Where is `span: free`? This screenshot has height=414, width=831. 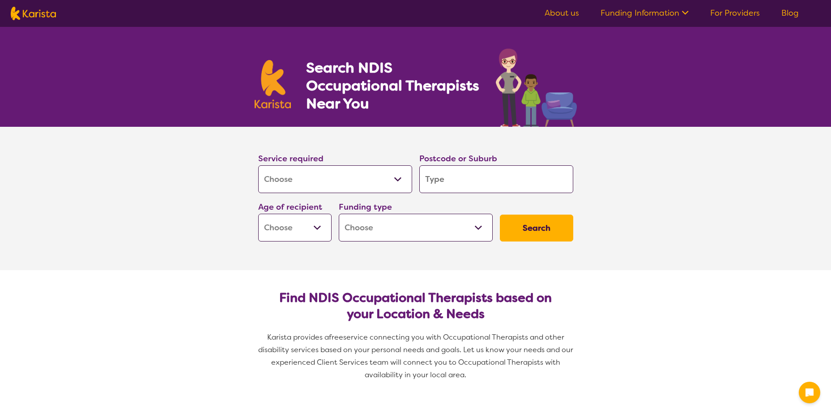 span: free is located at coordinates (336, 337).